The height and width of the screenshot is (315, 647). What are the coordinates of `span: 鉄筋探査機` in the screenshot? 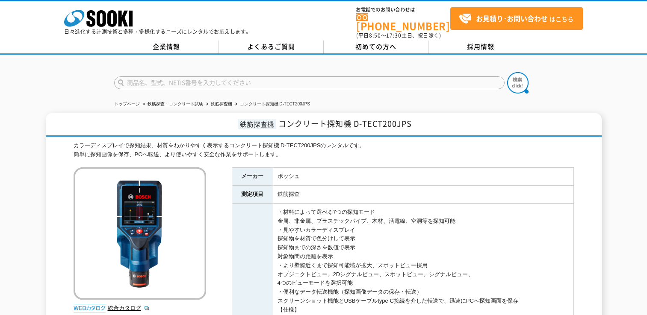 It's located at (257, 124).